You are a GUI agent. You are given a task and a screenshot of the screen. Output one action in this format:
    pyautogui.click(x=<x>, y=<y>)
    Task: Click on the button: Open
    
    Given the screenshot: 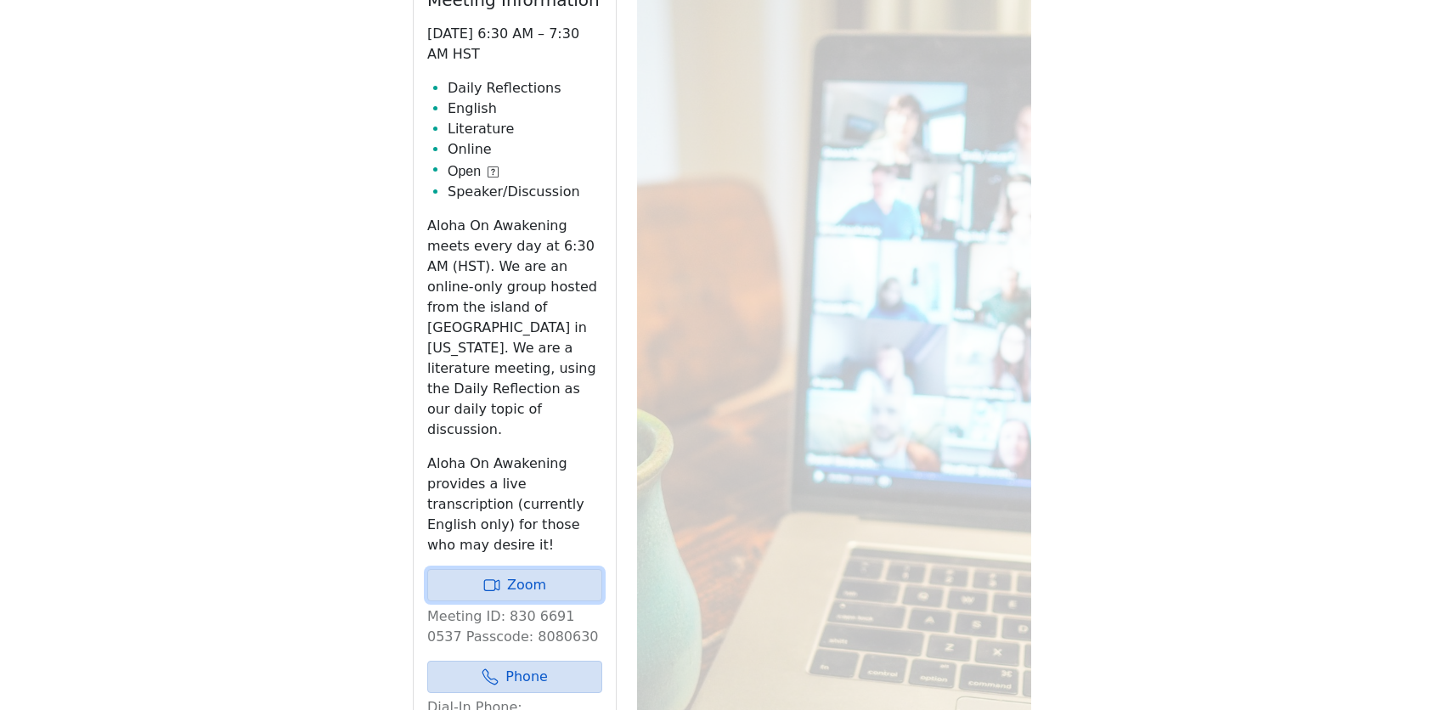 What is the action you would take?
    pyautogui.click(x=473, y=172)
    